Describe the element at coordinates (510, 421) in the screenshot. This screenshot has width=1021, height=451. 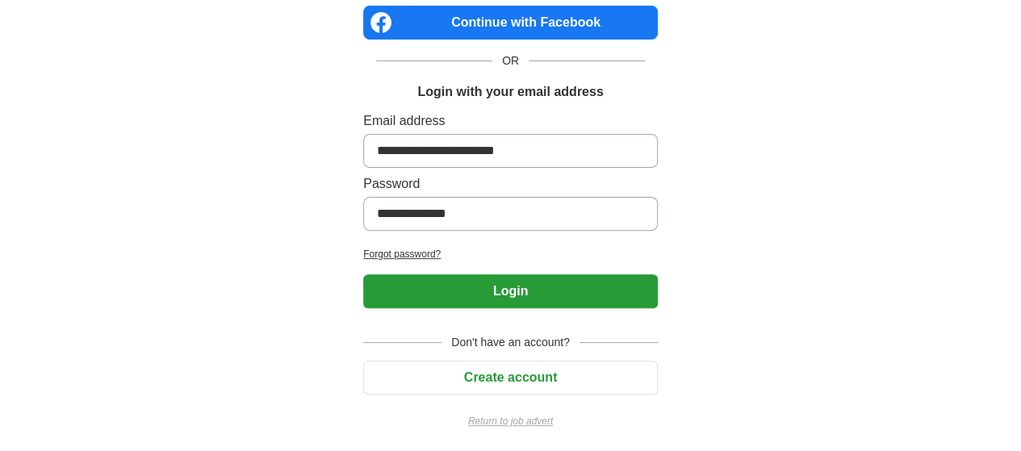
I see `p: Return to job advert` at that location.